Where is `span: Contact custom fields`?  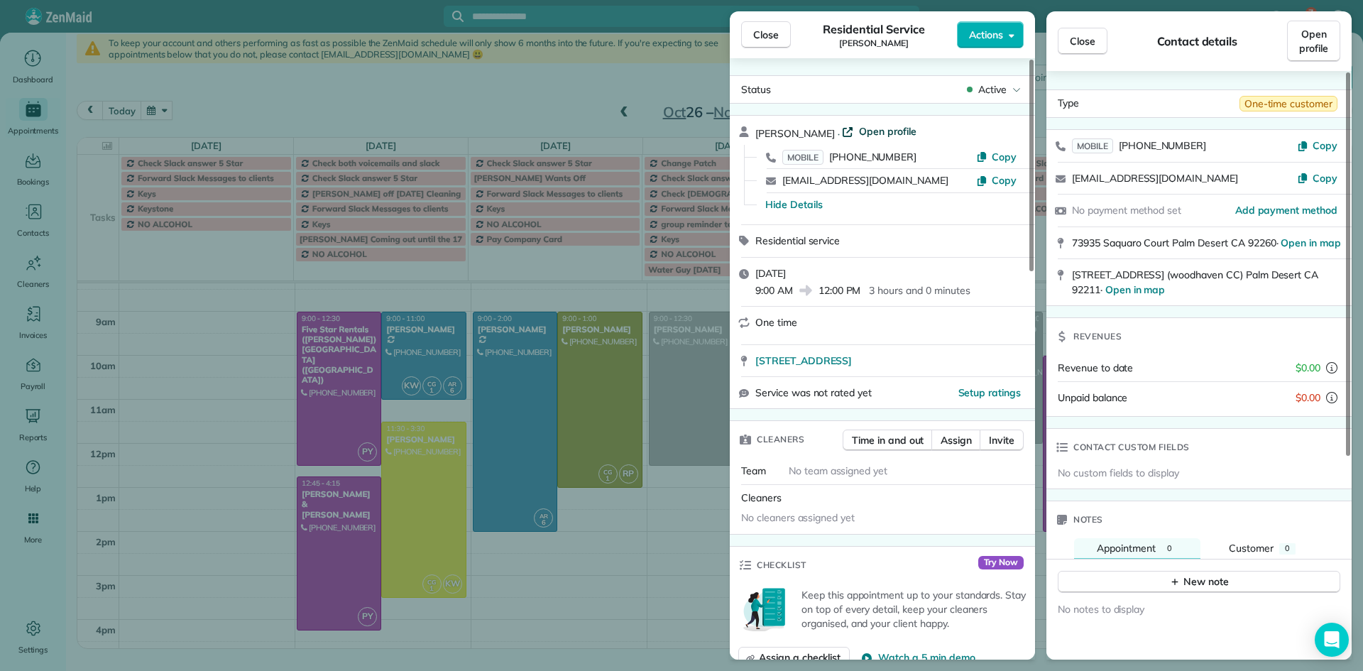
span: Contact custom fields is located at coordinates (1131, 447).